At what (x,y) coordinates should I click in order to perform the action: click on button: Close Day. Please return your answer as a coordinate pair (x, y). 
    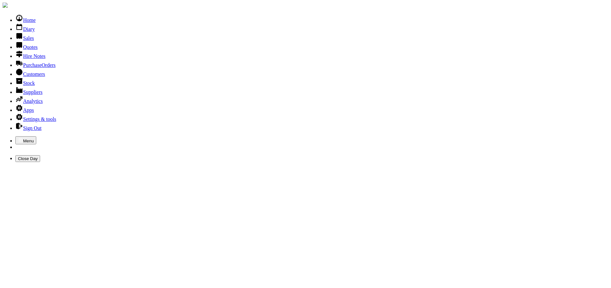
    Looking at the image, I should click on (28, 158).